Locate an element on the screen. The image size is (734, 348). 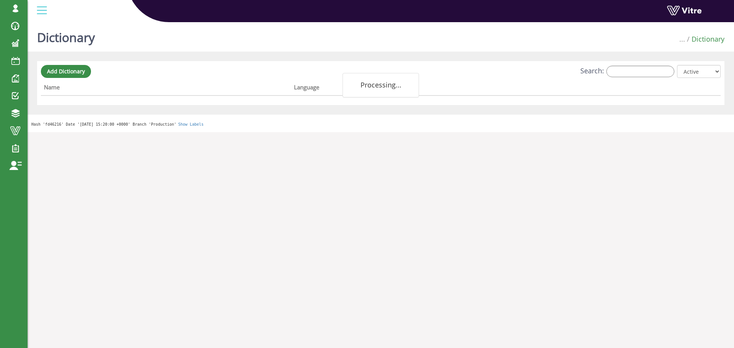
a: Show Labels is located at coordinates (191, 124).